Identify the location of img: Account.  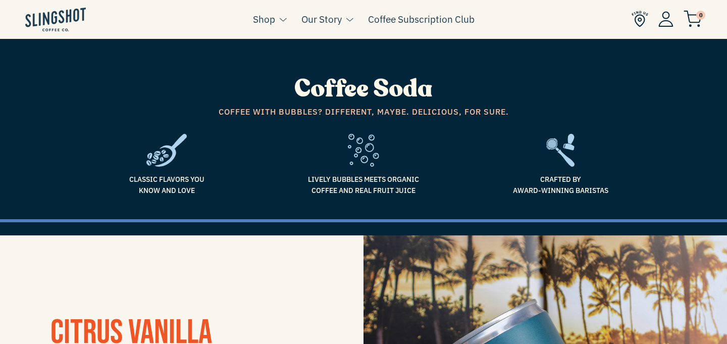
(666, 19).